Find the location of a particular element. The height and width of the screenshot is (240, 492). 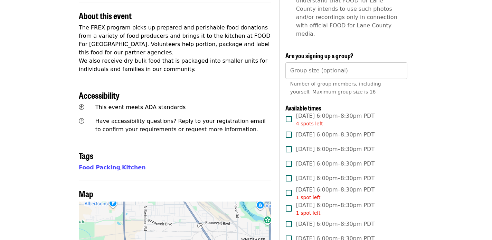

span: Map is located at coordinates (86, 193).